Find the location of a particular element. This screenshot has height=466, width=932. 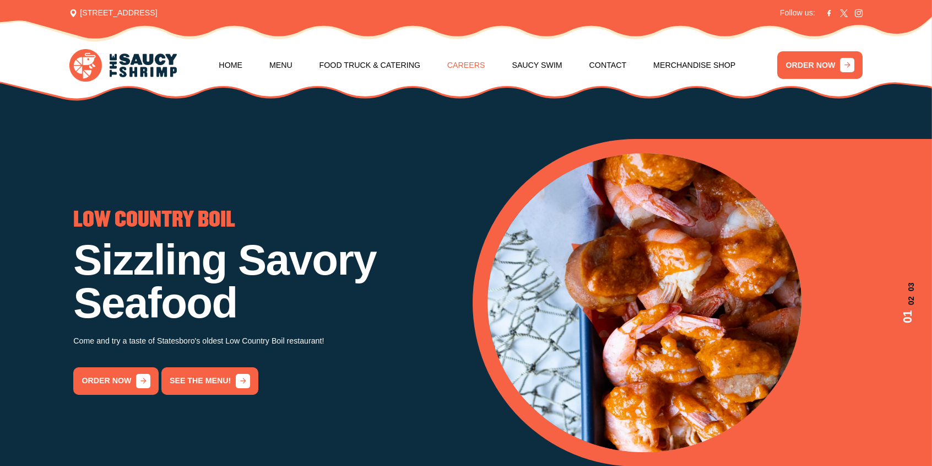

span: Follow us: is located at coordinates (798, 13).